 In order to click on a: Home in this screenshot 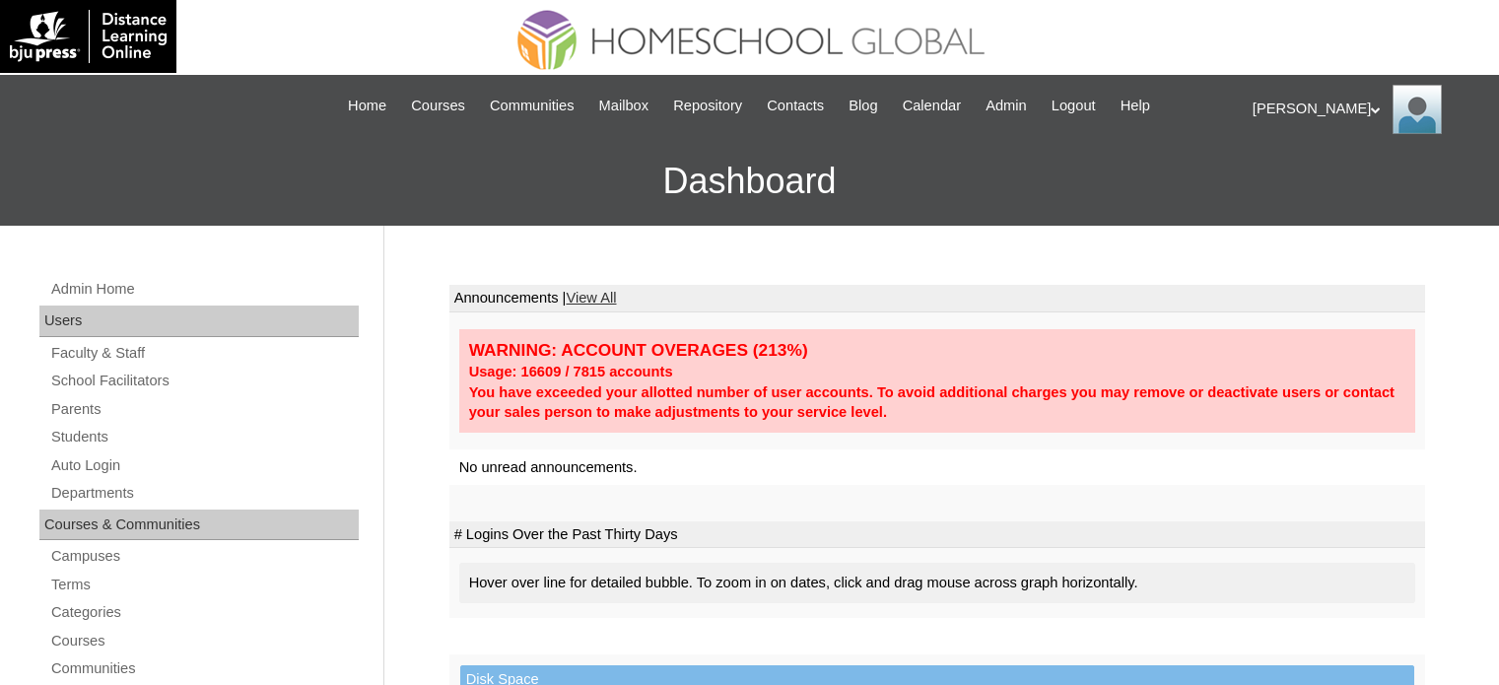, I will do `click(367, 105)`.